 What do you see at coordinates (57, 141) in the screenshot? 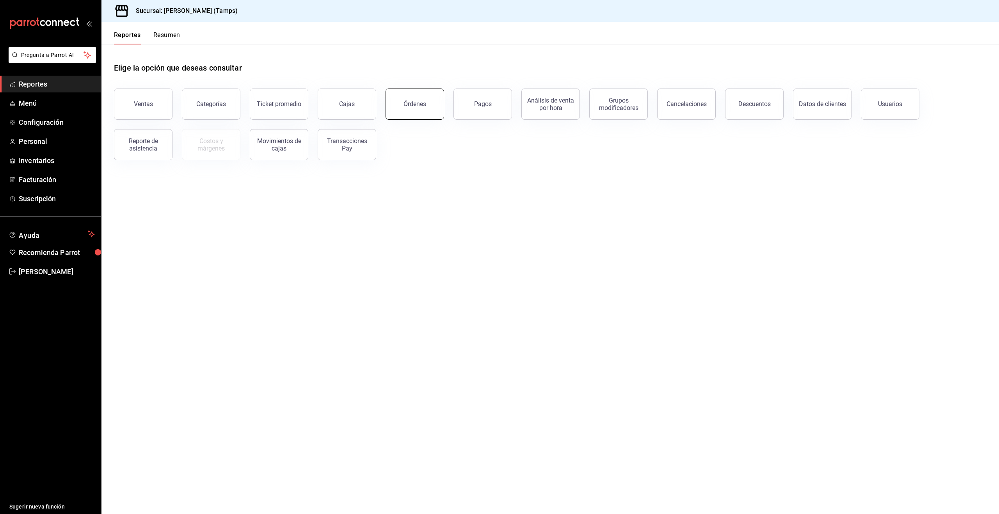
I see `span: Personal` at bounding box center [57, 141].